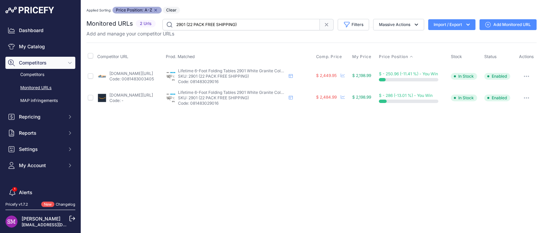 This screenshot has height=233, width=542. Describe the element at coordinates (508, 25) in the screenshot. I see `a: Add Monitored URL` at that location.